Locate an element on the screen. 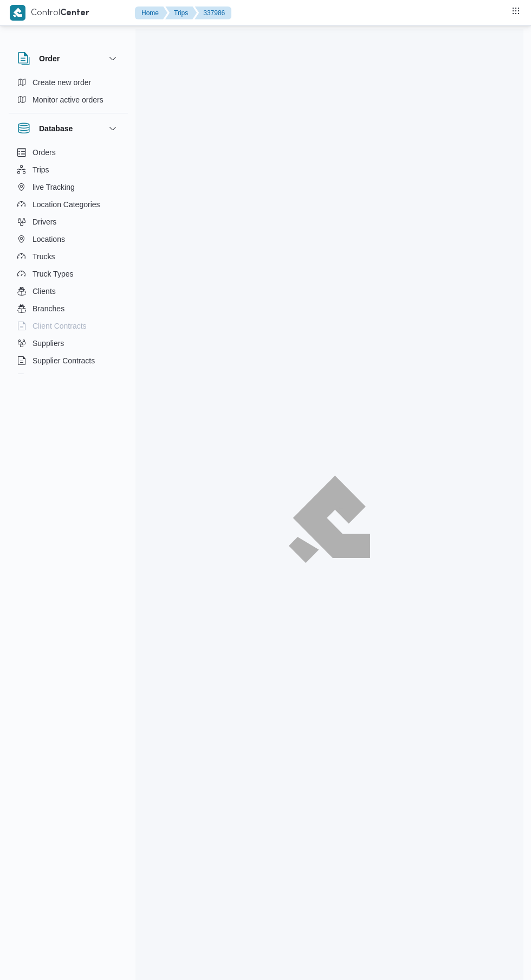 Image resolution: width=531 pixels, height=980 pixels. h3: Database is located at coordinates (56, 129).